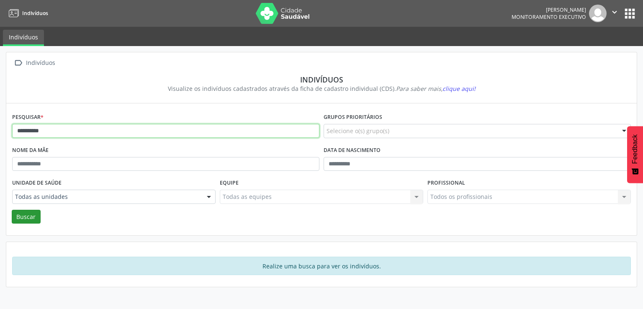 The image size is (643, 309). What do you see at coordinates (321, 266) in the screenshot?
I see `div: Realize uma busca para ver os indivíduos.` at bounding box center [321, 266].